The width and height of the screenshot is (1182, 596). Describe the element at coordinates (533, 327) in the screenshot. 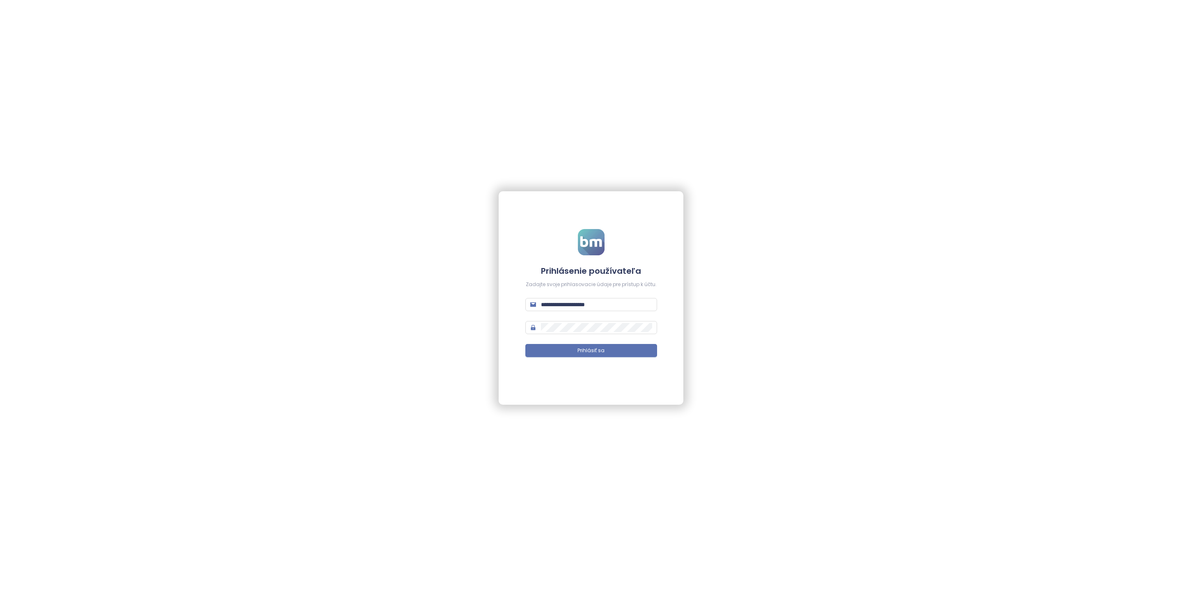

I see `span: lock` at that location.